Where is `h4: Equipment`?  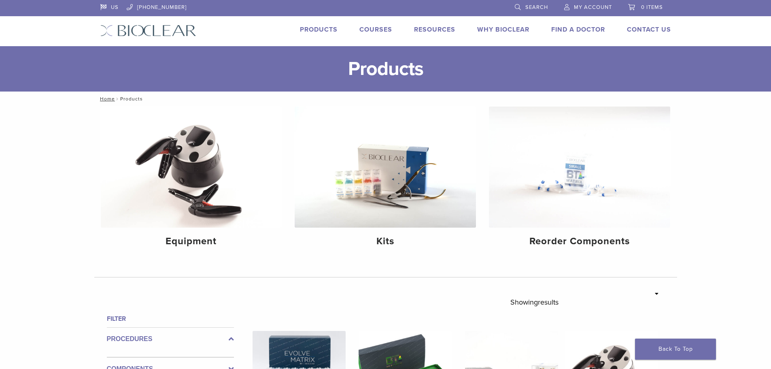 h4: Equipment is located at coordinates (191, 241).